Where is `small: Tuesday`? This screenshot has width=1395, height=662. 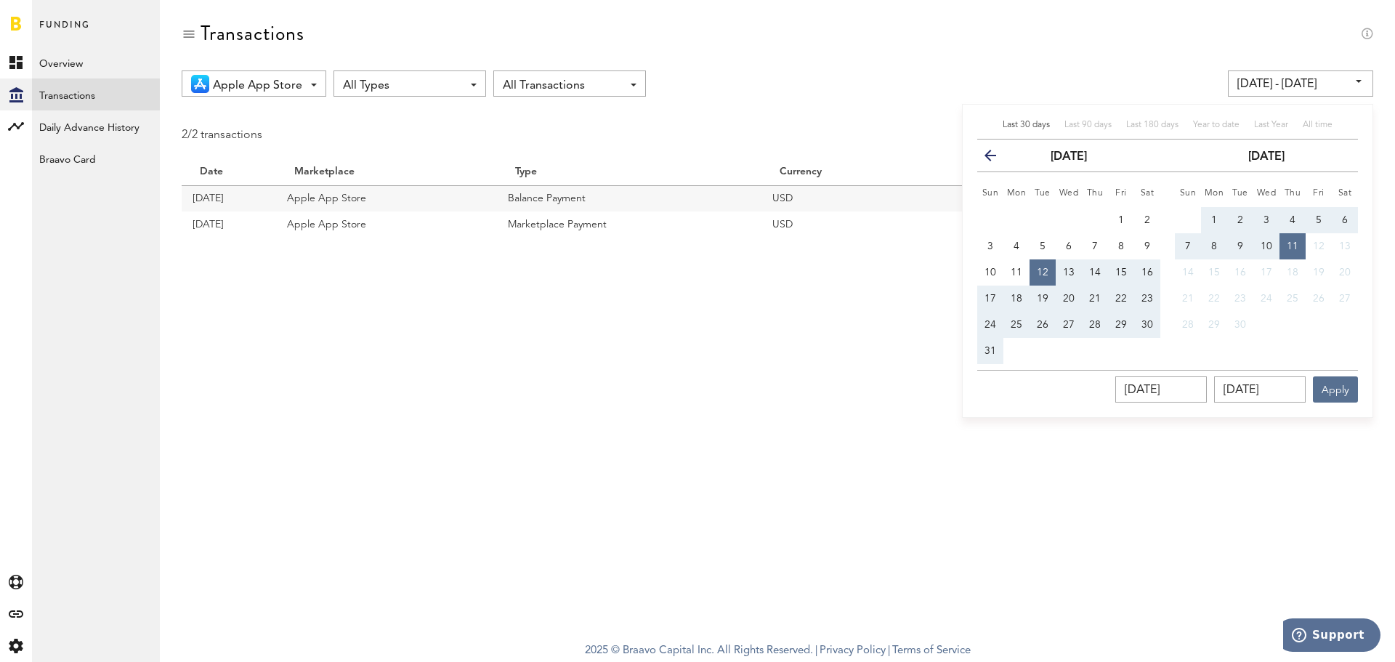 small: Tuesday is located at coordinates (1240, 193).